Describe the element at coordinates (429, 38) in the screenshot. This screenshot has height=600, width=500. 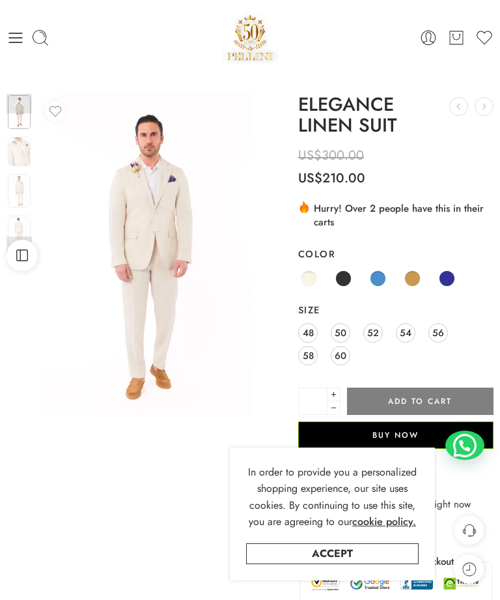
I see `a: Login / Register` at that location.